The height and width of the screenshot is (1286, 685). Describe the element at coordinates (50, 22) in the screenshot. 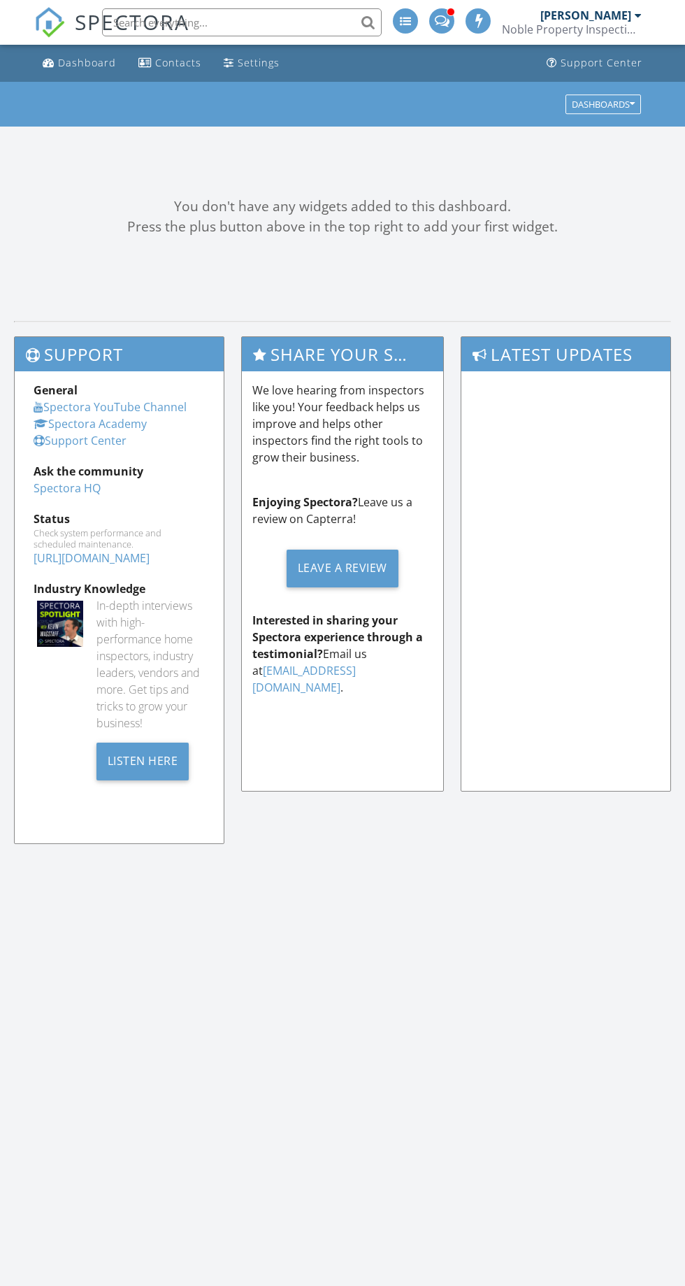

I see `img: The Best Home Inspection Software - Spectora` at that location.